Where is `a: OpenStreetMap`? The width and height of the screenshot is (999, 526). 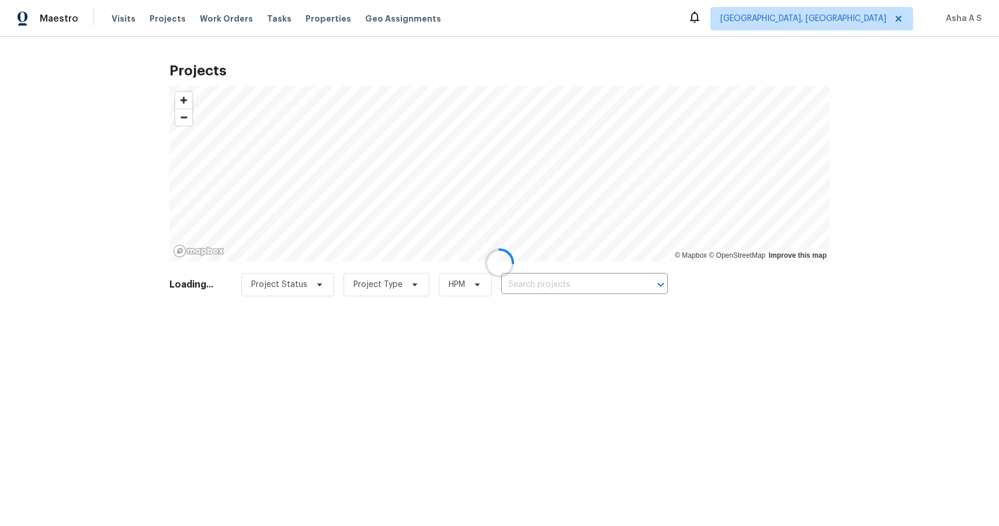 a: OpenStreetMap is located at coordinates (737, 255).